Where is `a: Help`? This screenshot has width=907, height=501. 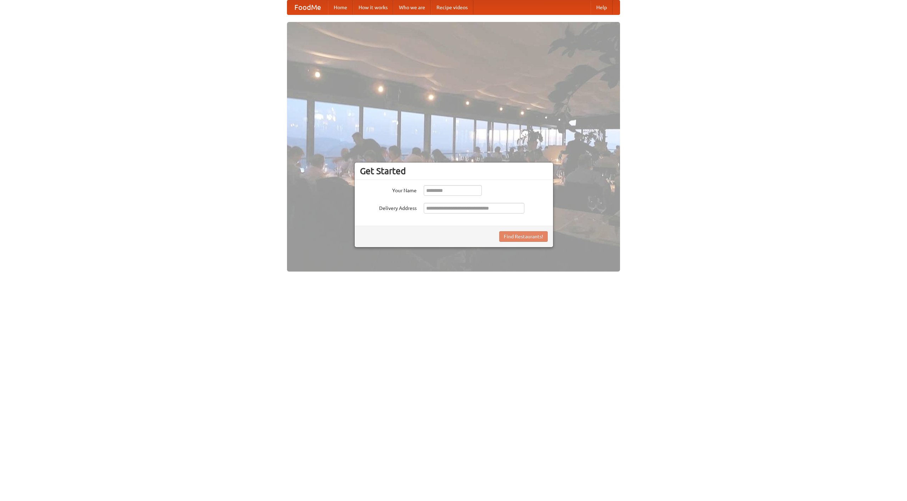 a: Help is located at coordinates (602, 7).